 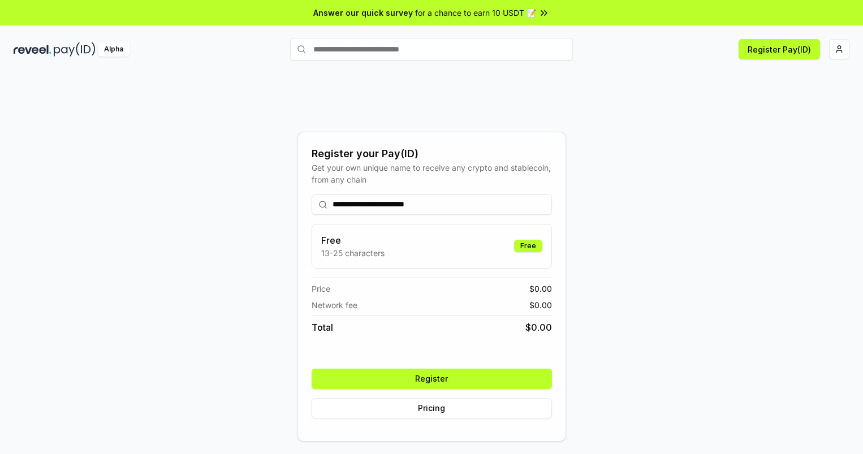 What do you see at coordinates (475, 12) in the screenshot?
I see `span: for a chance to earn 10 USDT 📝` at bounding box center [475, 12].